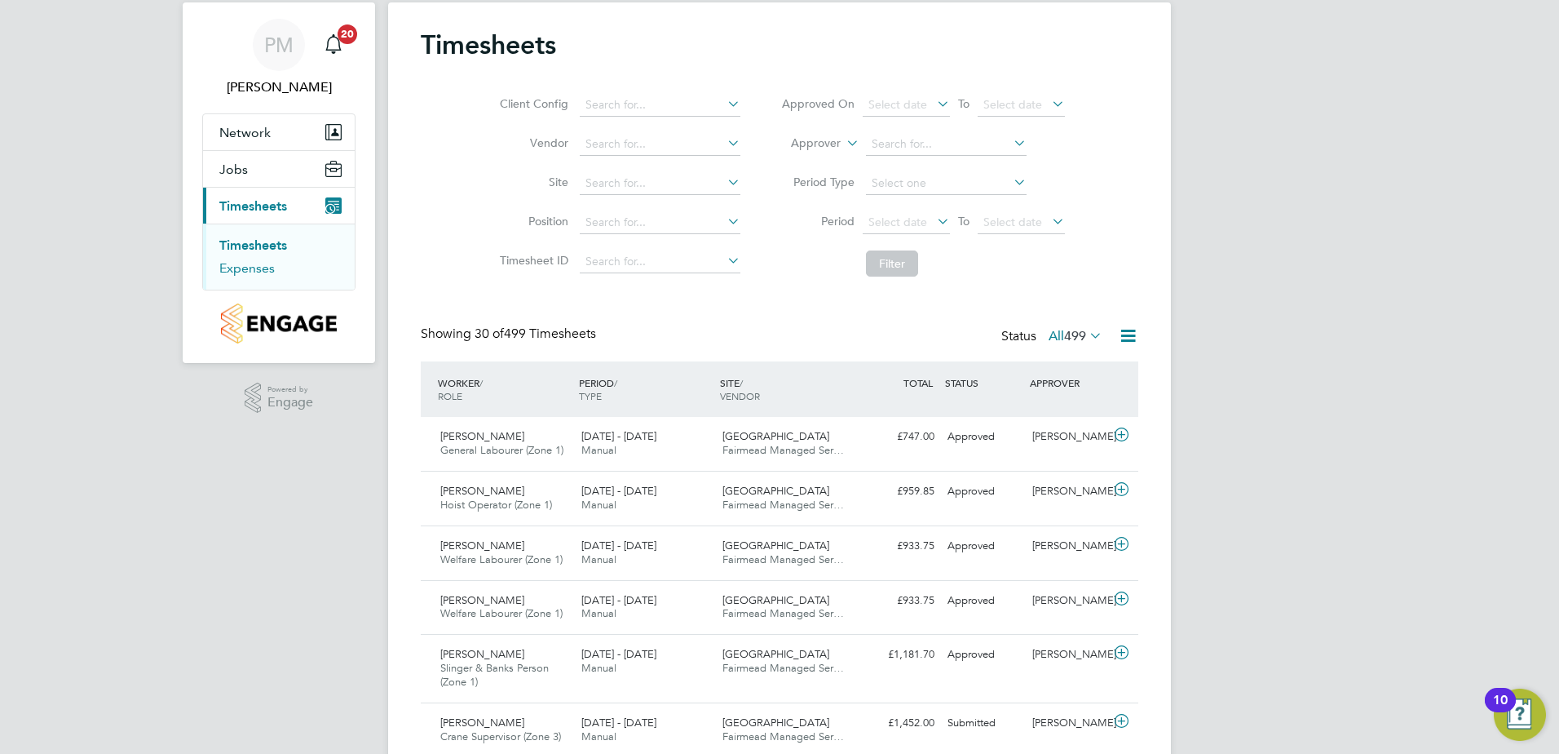 The image size is (1559, 754). What do you see at coordinates (279, 323) in the screenshot?
I see `a: Go to home page` at bounding box center [279, 323].